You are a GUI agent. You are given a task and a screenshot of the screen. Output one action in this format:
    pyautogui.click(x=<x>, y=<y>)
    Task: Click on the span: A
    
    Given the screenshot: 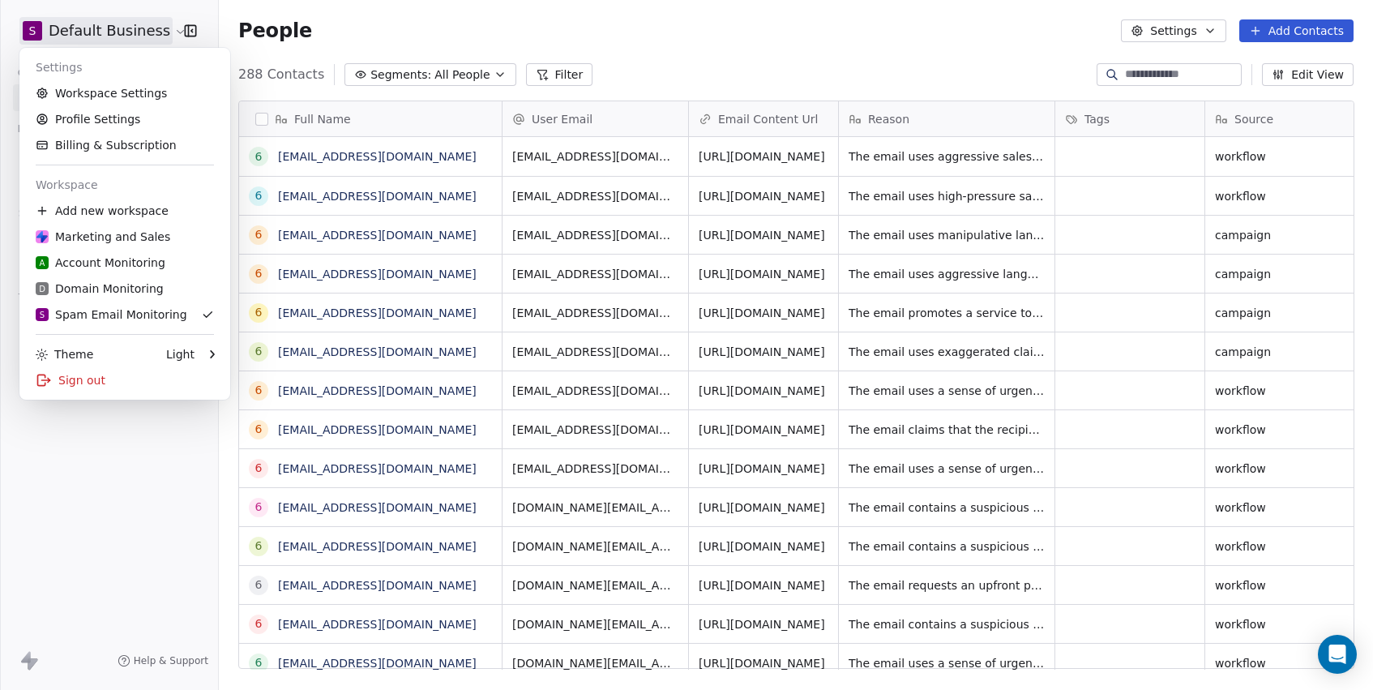 What is the action you would take?
    pyautogui.click(x=42, y=263)
    